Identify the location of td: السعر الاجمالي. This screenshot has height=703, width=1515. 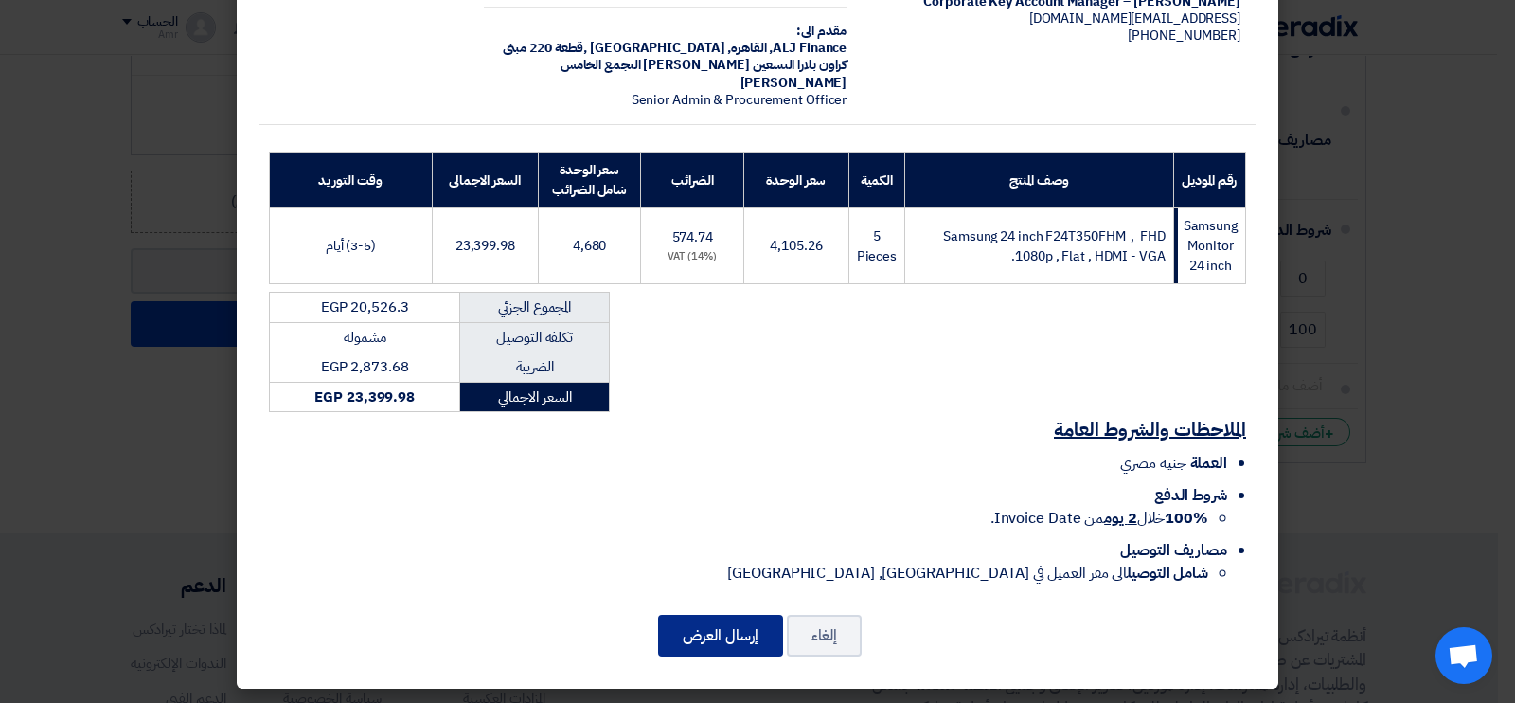
(535, 397).